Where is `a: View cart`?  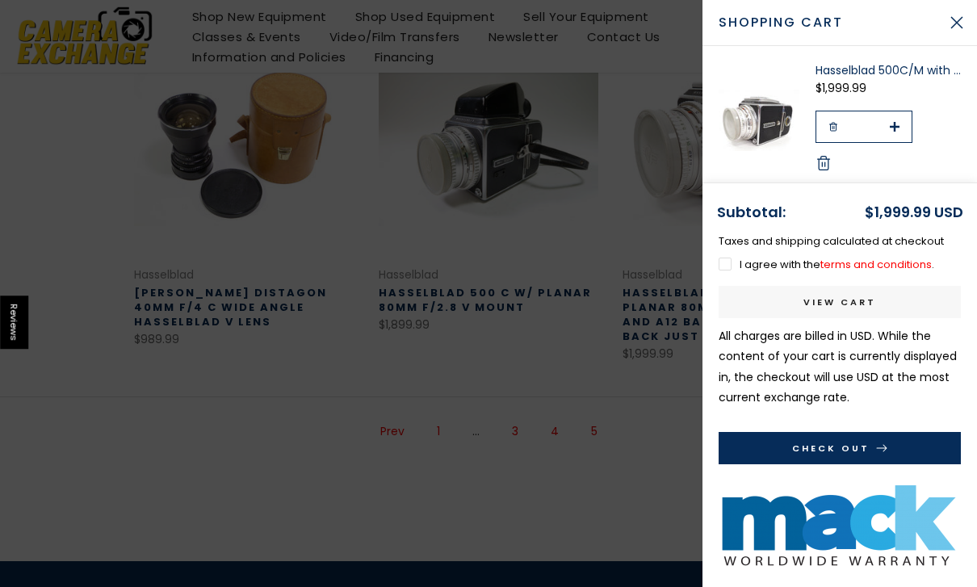
a: View cart is located at coordinates (840, 302).